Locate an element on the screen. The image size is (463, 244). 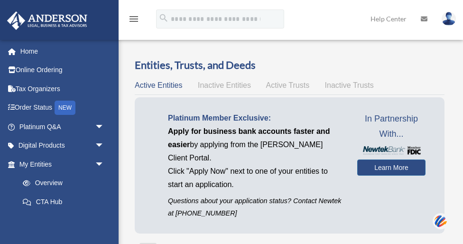
a: CTA Hub is located at coordinates (64, 201).